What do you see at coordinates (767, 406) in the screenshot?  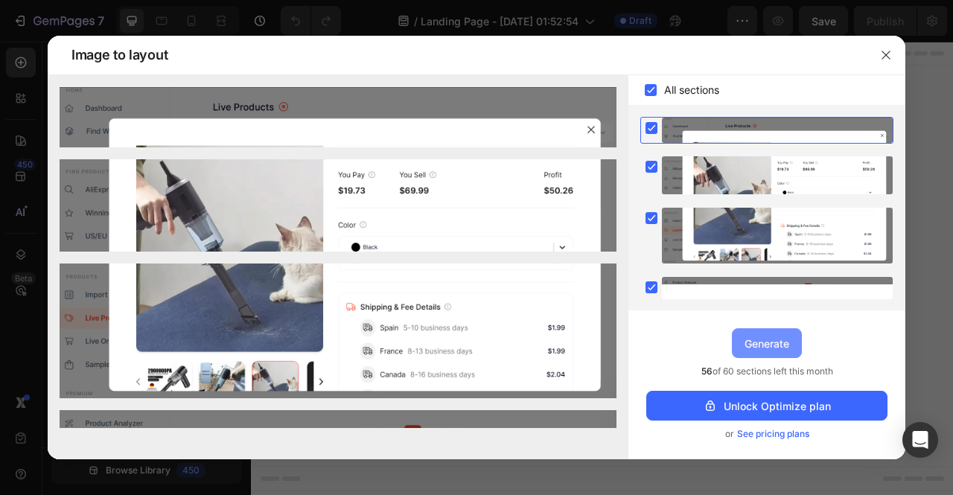 I see `div: Unlock Optimize plan` at bounding box center [767, 406].